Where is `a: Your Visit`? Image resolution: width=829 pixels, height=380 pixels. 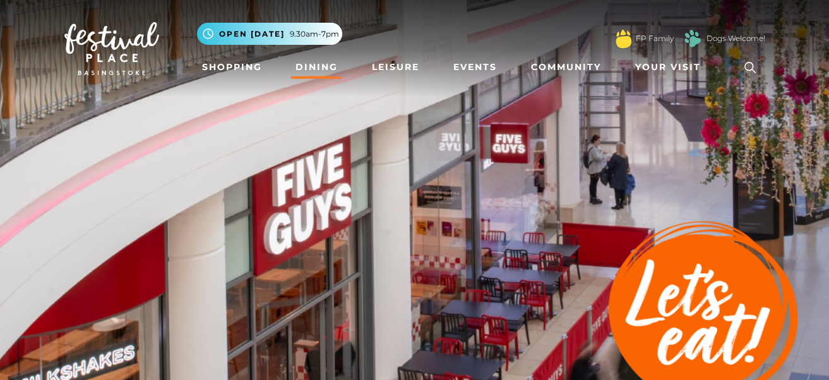 a: Your Visit is located at coordinates (671, 67).